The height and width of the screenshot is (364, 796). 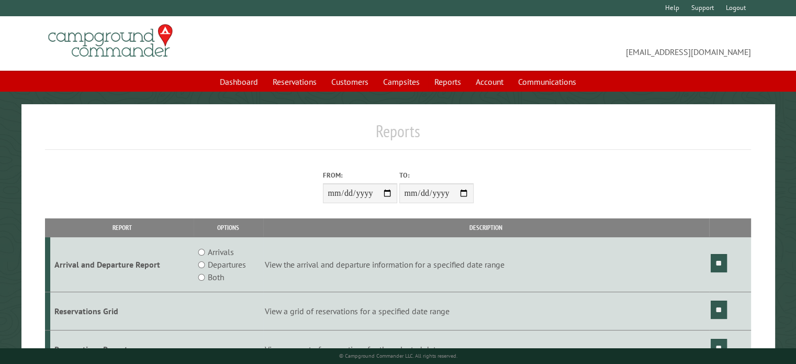 What do you see at coordinates (486, 311) in the screenshot?
I see `td: View a grid of reservations for a specified date range` at bounding box center [486, 311].